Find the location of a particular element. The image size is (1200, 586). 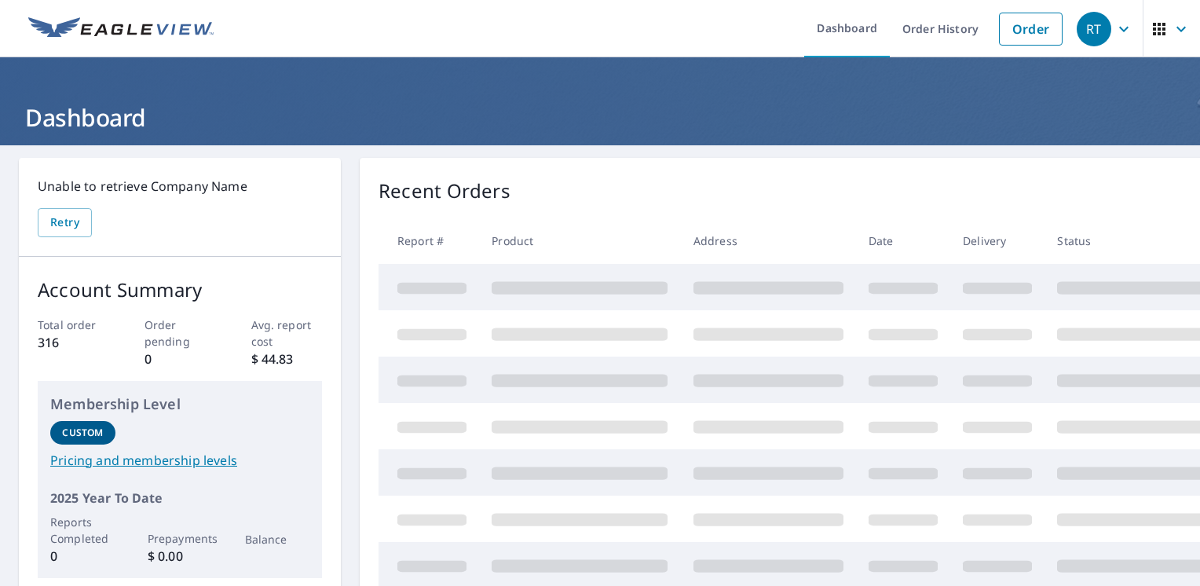

p: Avg. report cost is located at coordinates (287, 333).